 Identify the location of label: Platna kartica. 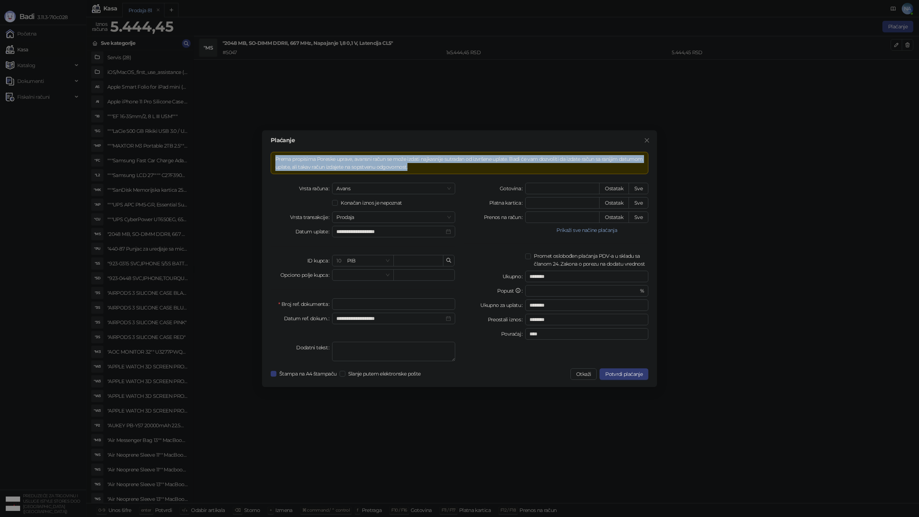
(507, 203).